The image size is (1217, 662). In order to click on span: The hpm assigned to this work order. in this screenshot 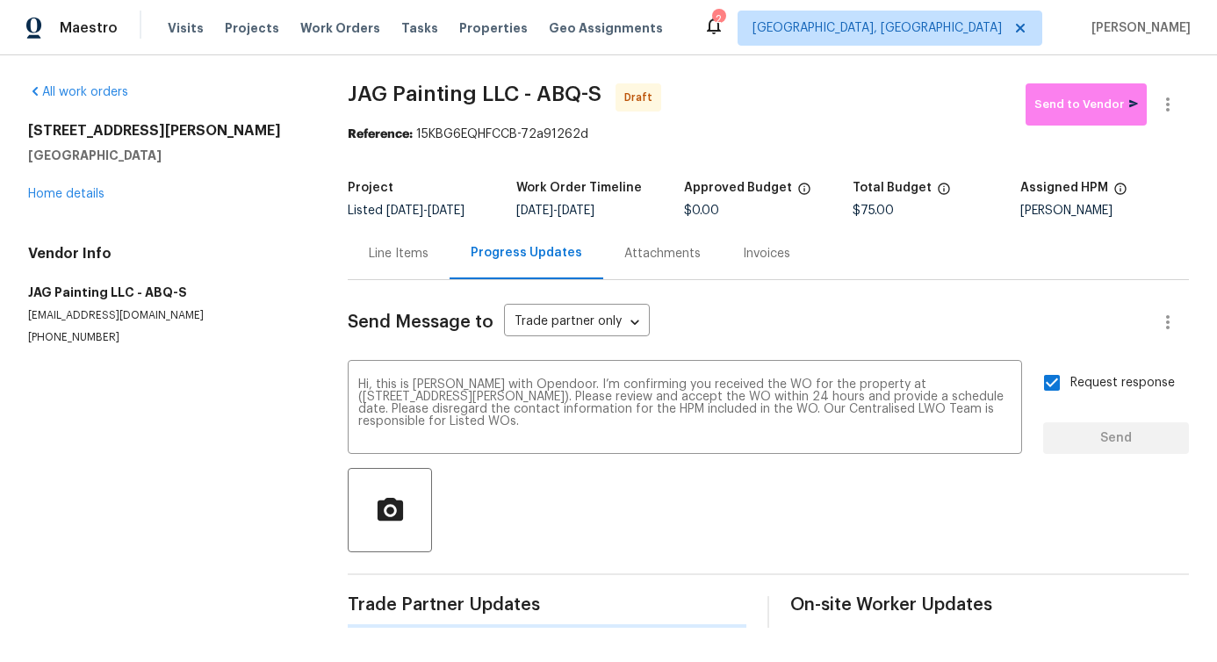, I will do `click(1121, 193)`.